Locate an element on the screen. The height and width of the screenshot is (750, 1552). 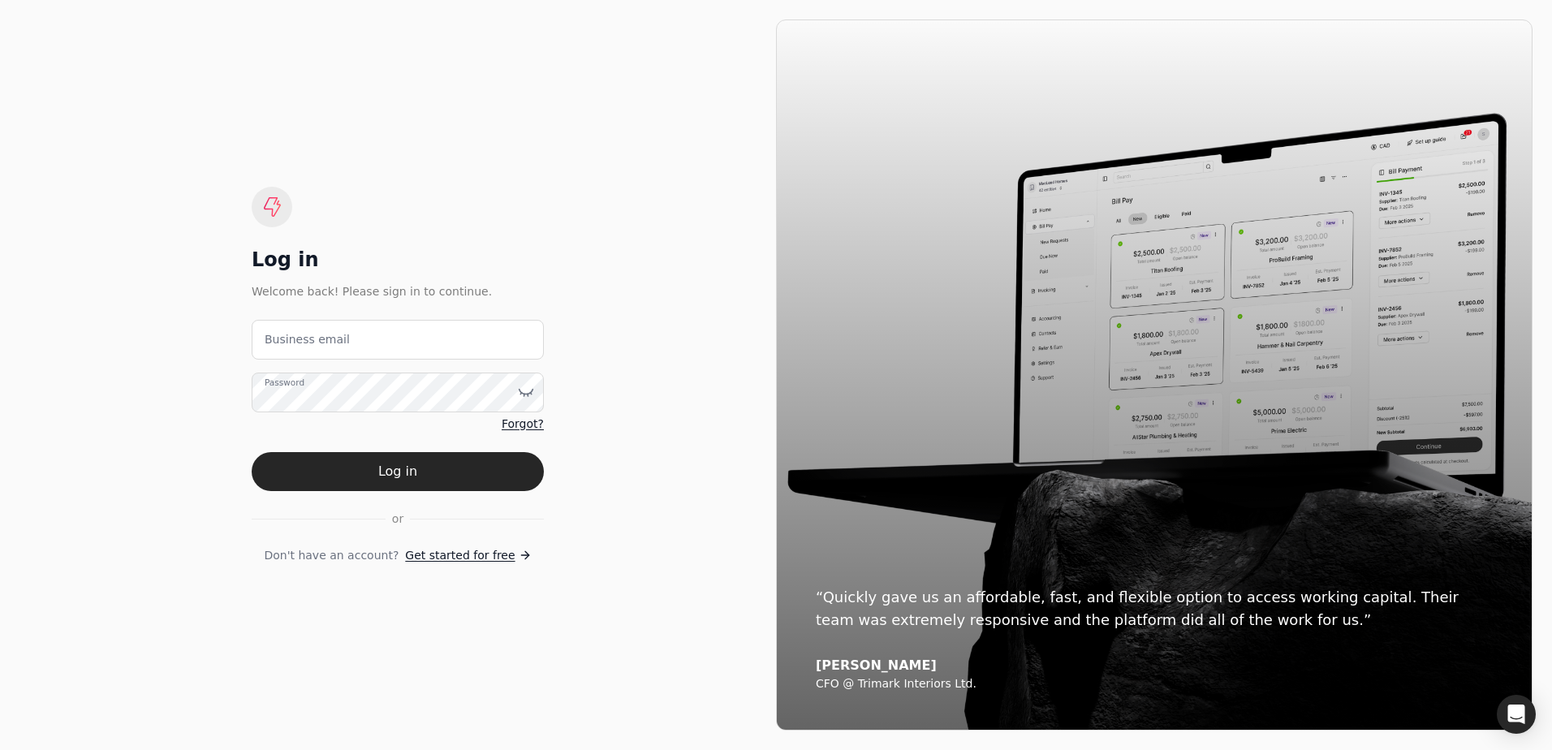
label: Business email is located at coordinates (307, 339).